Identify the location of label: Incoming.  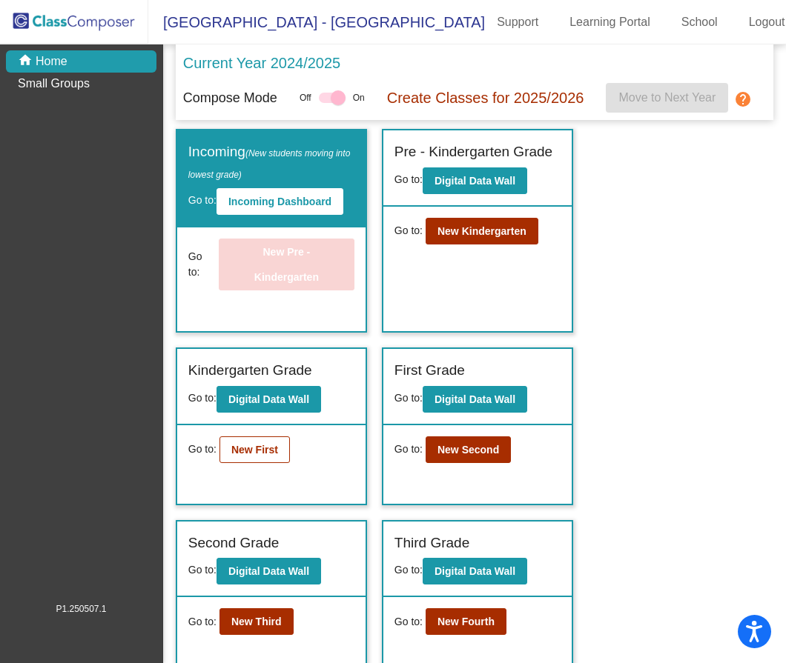
(271, 162).